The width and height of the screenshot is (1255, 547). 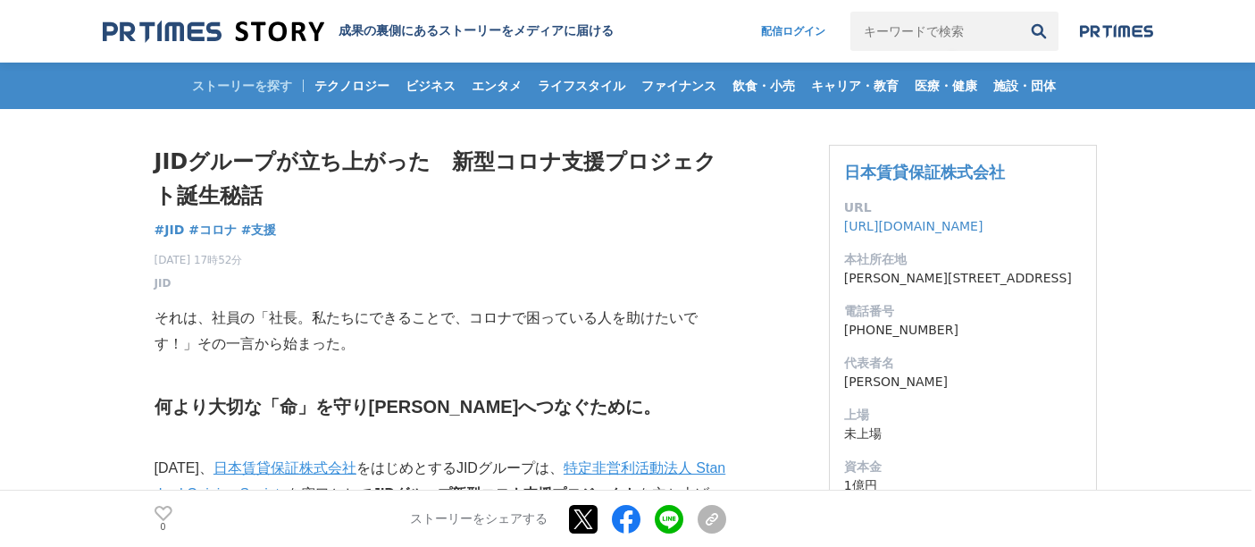 I want to click on span: ビジネス, so click(x=431, y=86).